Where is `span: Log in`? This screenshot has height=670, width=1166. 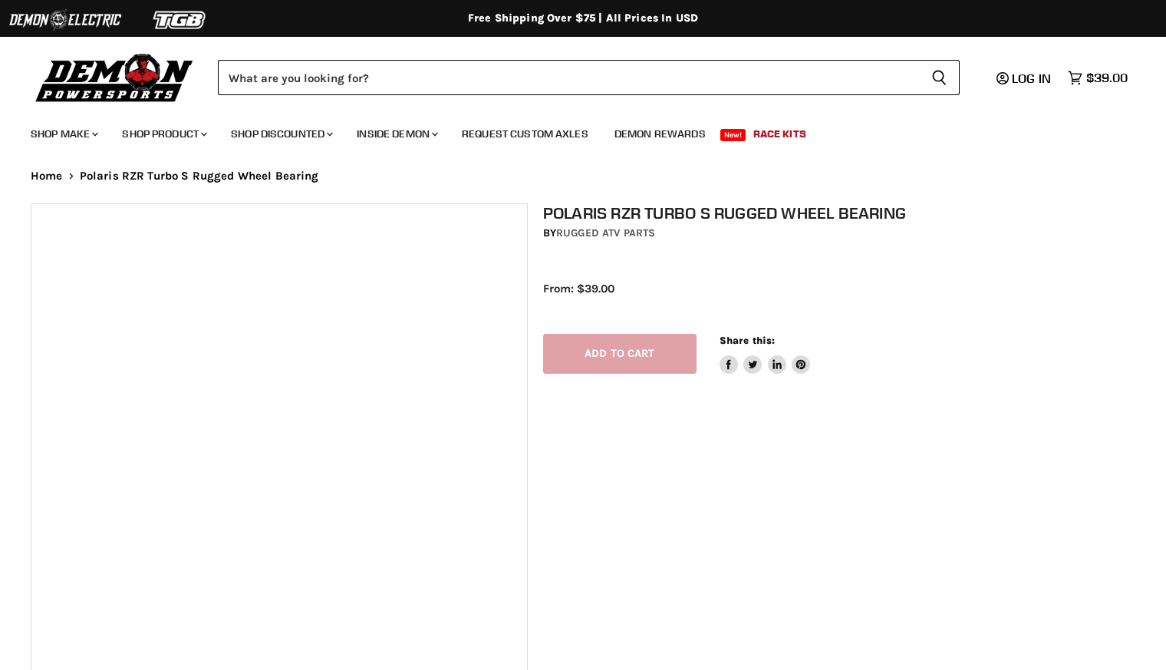 span: Log in is located at coordinates (1031, 78).